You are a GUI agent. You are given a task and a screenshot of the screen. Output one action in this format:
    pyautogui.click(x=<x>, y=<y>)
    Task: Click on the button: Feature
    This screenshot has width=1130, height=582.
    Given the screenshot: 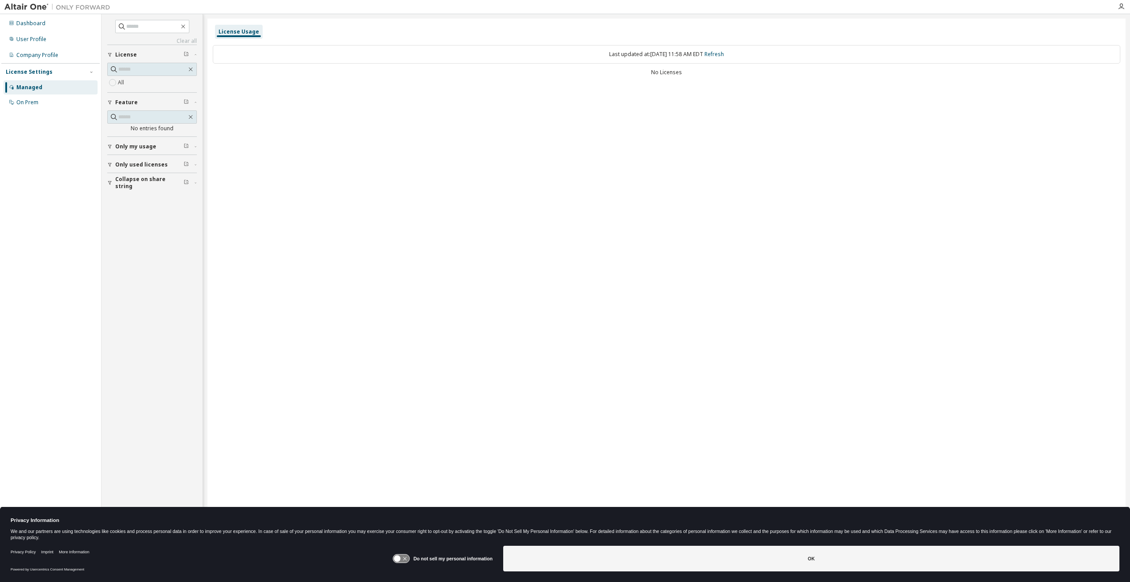 What is the action you would take?
    pyautogui.click(x=152, y=102)
    